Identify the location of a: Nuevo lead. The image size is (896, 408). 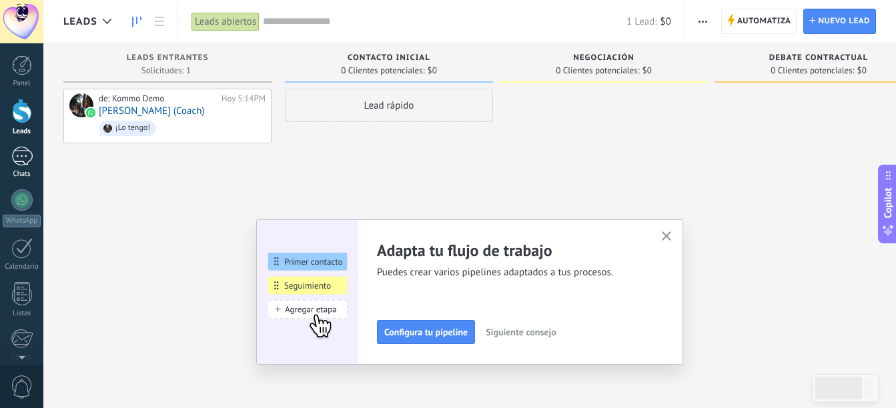
(839, 21).